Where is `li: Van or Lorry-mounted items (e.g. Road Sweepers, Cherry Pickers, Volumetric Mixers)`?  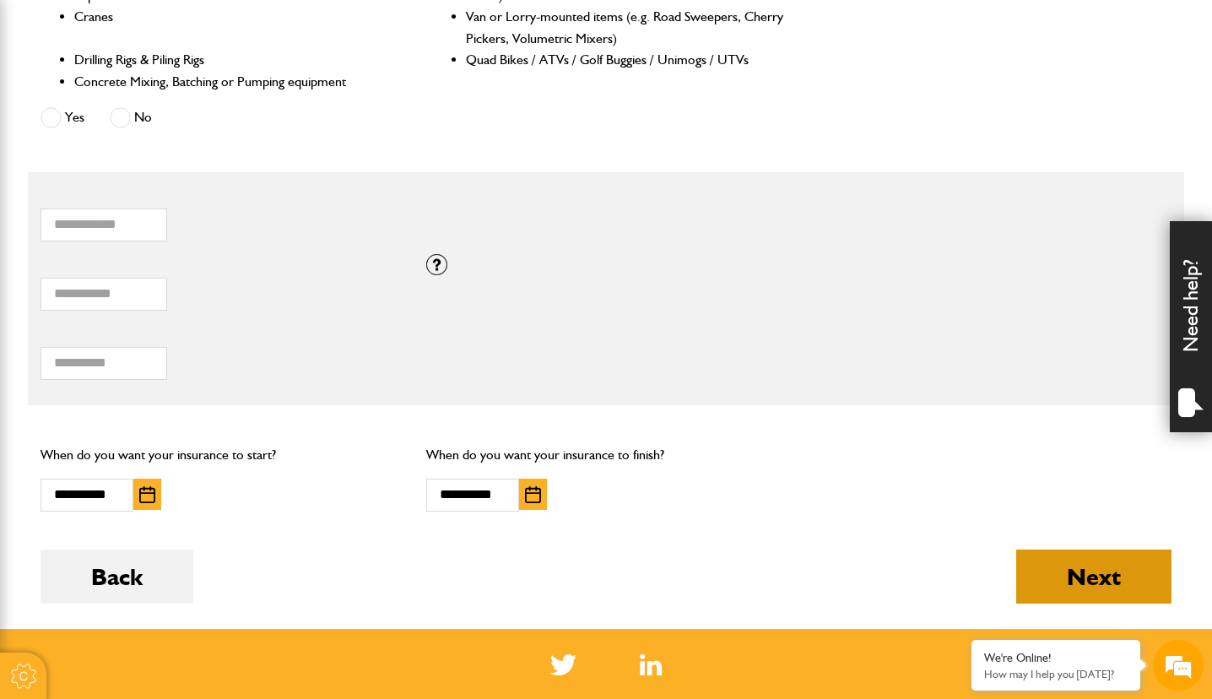 li: Van or Lorry-mounted items (e.g. Road Sweepers, Cherry Pickers, Volumetric Mixers) is located at coordinates (625, 27).